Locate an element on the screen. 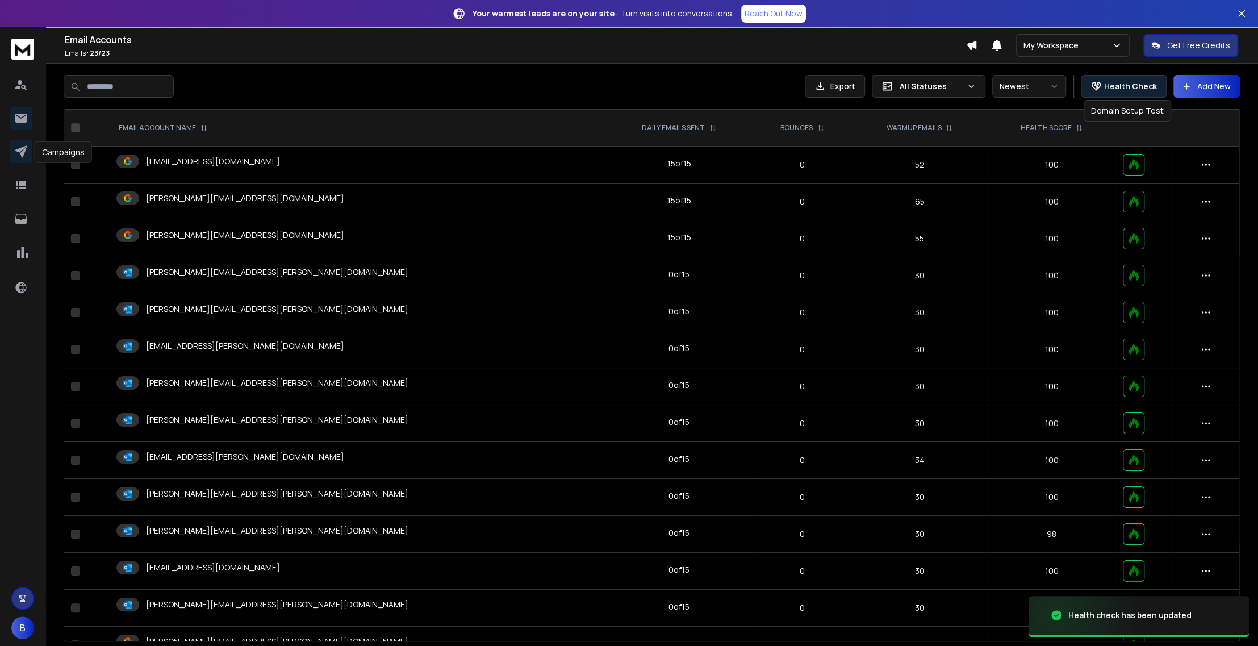 This screenshot has width=1258, height=646. div: Health check has been updated is located at coordinates (1130, 615).